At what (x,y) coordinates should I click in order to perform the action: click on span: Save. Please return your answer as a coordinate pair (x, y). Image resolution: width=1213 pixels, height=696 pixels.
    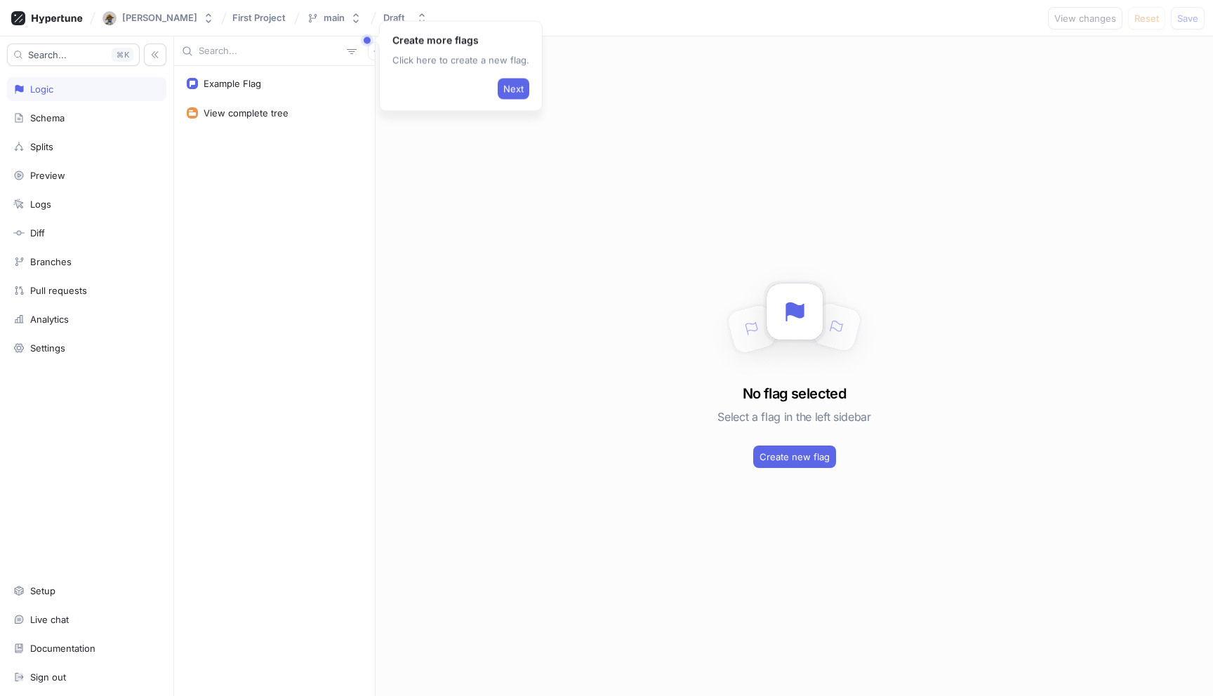
    Looking at the image, I should click on (1188, 18).